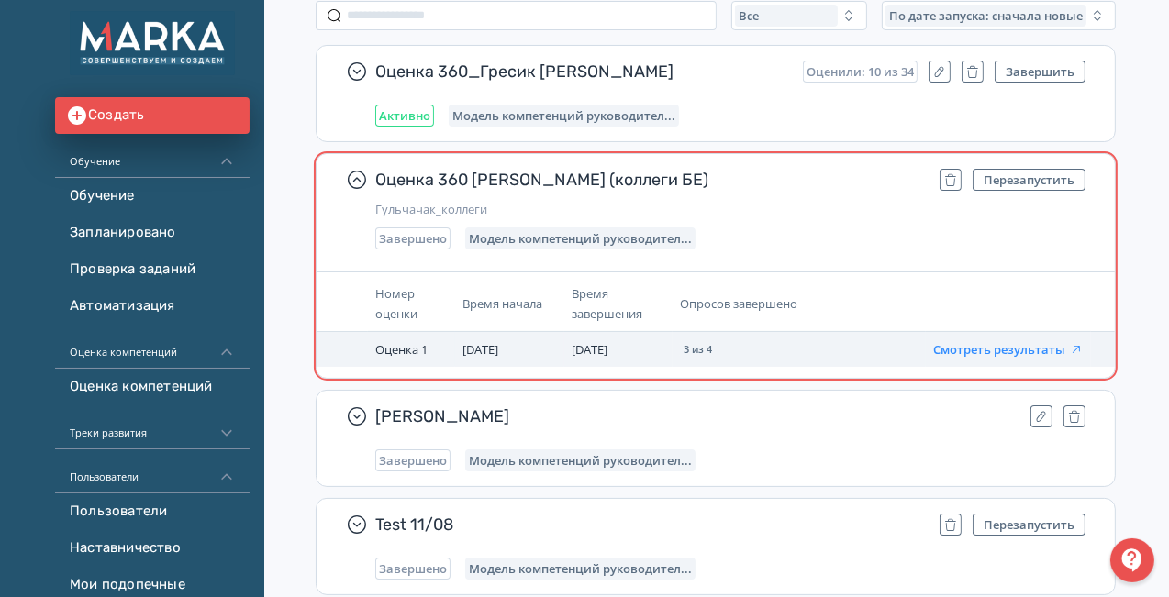 The height and width of the screenshot is (597, 1169). Describe the element at coordinates (502, 304) in the screenshot. I see `span: Время начала` at that location.